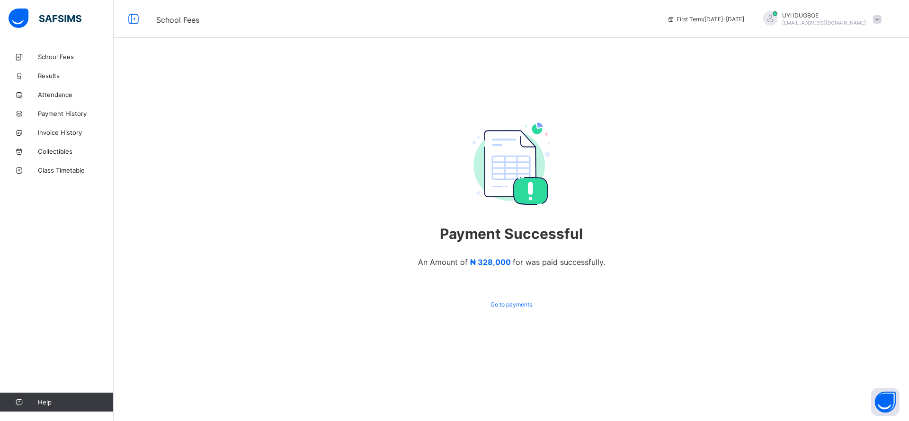  Describe the element at coordinates (490, 262) in the screenshot. I see `span: ₦ 328,000` at that location.